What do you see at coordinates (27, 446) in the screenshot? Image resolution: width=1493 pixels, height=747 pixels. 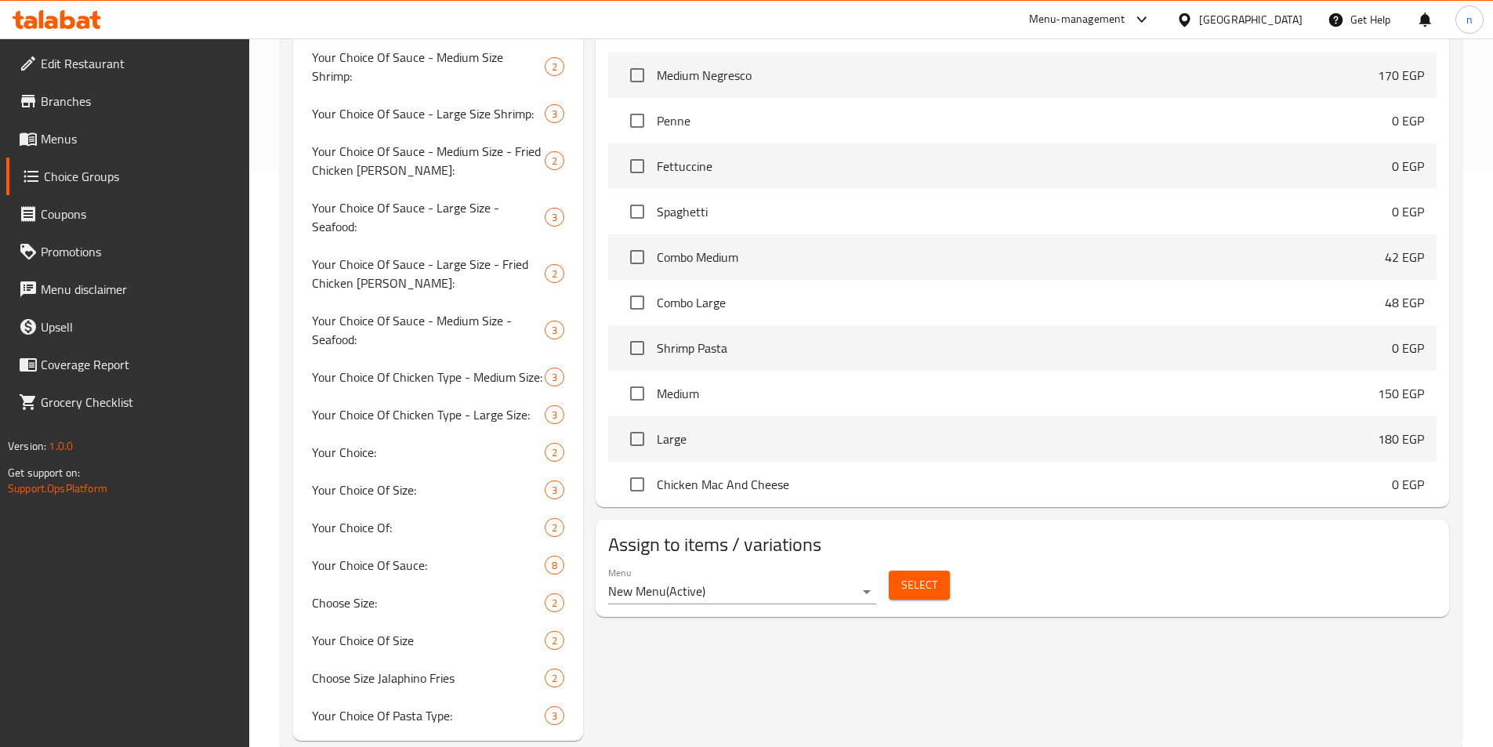 I see `span: Version:` at bounding box center [27, 446].